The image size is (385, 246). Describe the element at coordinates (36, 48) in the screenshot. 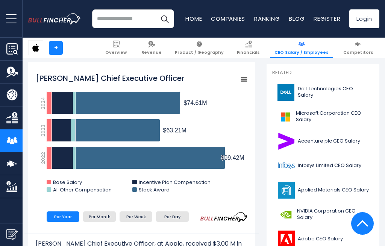

I see `img: AAPL logo` at that location.